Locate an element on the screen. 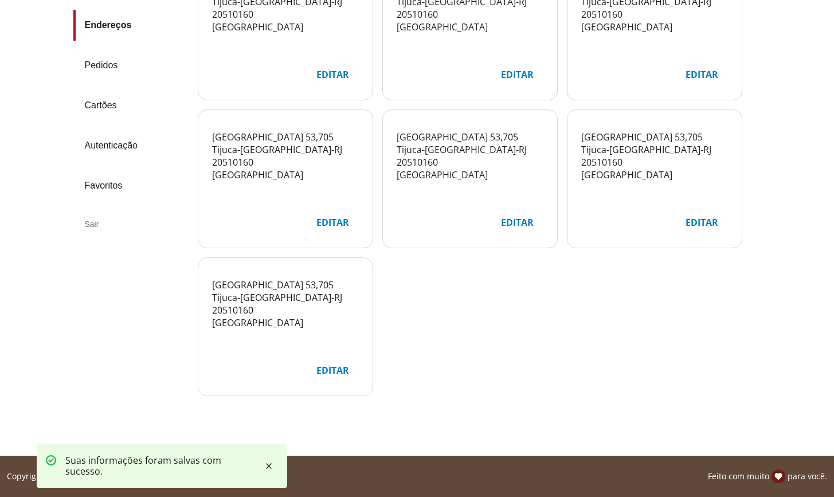  a: Autenticação is located at coordinates (131, 146).